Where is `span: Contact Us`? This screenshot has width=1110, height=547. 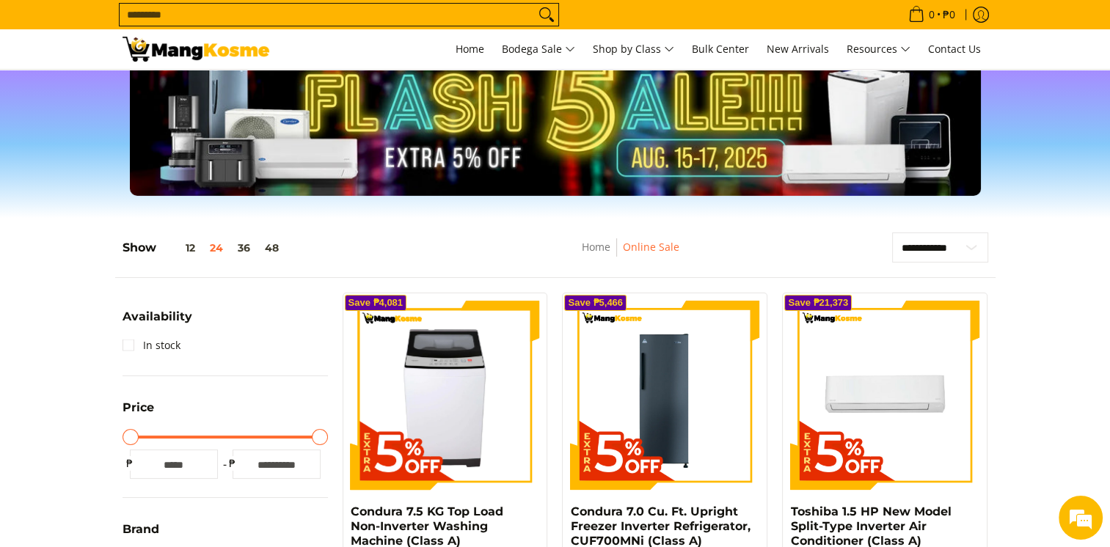
span: Contact Us is located at coordinates (954, 48).